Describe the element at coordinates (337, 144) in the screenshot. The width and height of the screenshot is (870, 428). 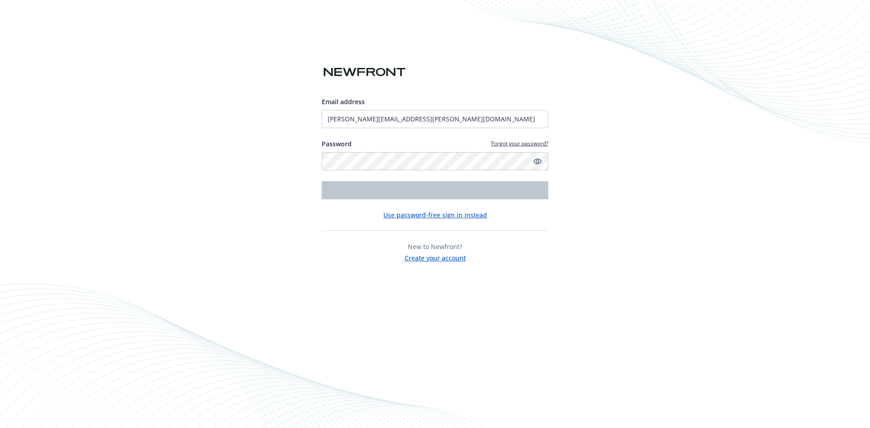
I see `label: Password` at that location.